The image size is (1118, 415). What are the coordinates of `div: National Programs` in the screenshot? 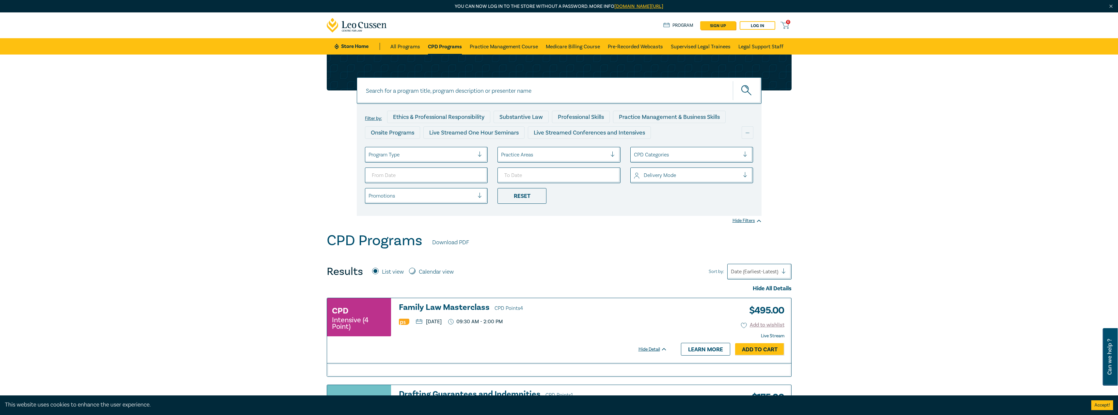 It's located at (655, 148).